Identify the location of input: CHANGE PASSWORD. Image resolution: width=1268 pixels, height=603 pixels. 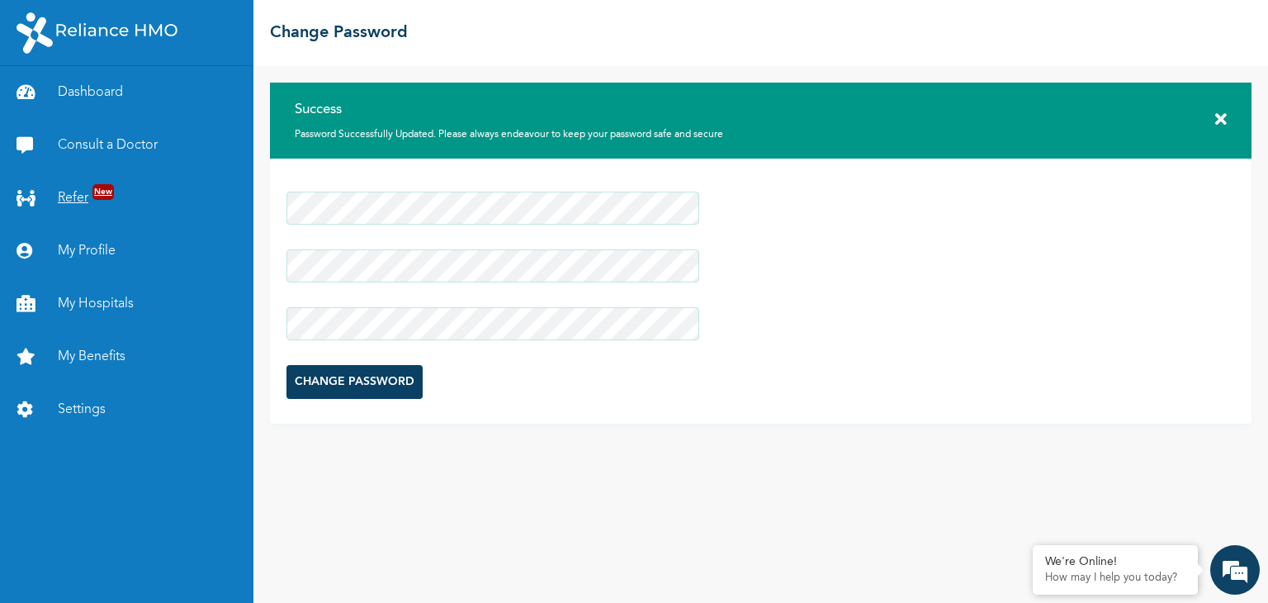
(354, 382).